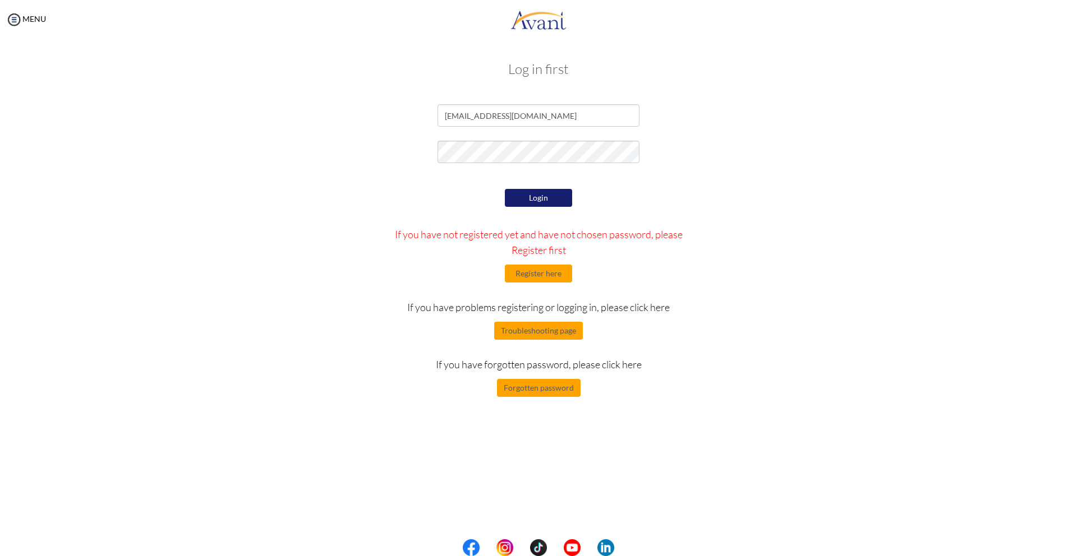 The height and width of the screenshot is (556, 1077). I want to click on p: If you have not registered yet and have not chosen password, please Register first, so click(539, 242).